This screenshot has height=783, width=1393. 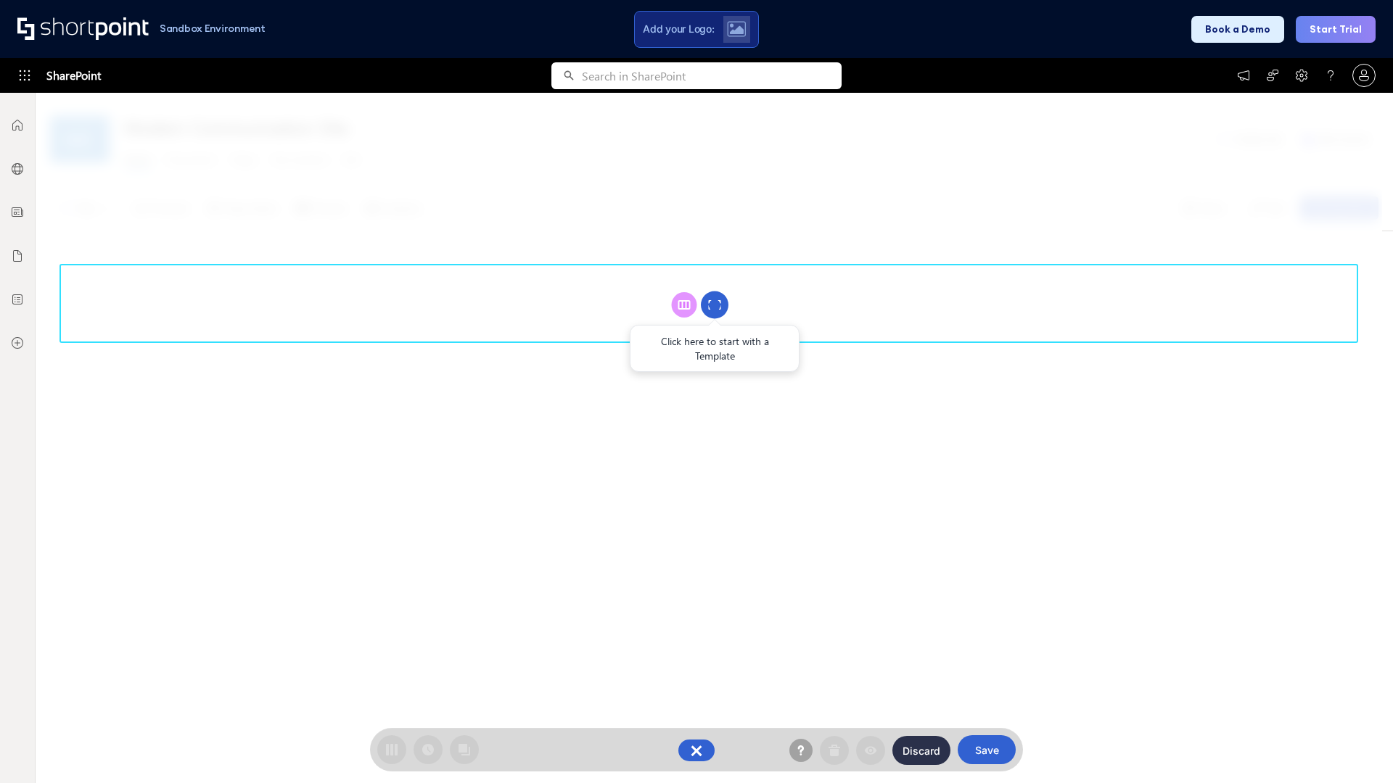 What do you see at coordinates (986, 750) in the screenshot?
I see `button: Save` at bounding box center [986, 750].